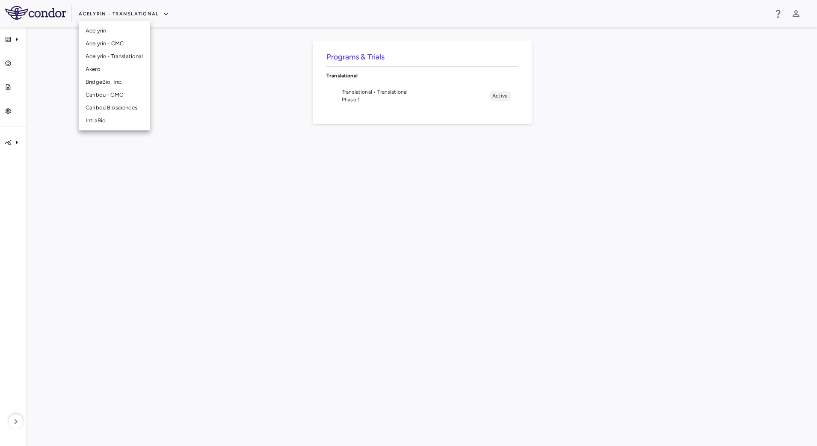  Describe the element at coordinates (114, 31) in the screenshot. I see `li: Acelyrin` at that location.